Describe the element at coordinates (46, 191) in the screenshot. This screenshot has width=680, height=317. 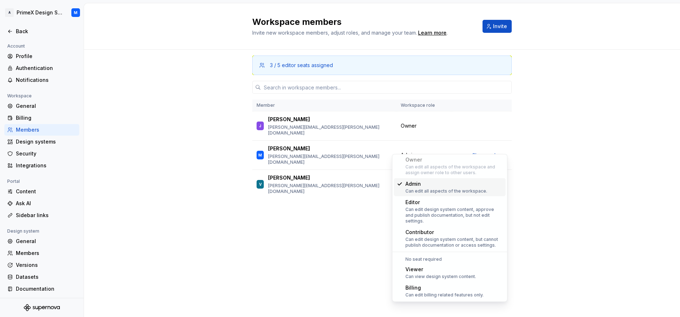
I see `div: Content` at that location.